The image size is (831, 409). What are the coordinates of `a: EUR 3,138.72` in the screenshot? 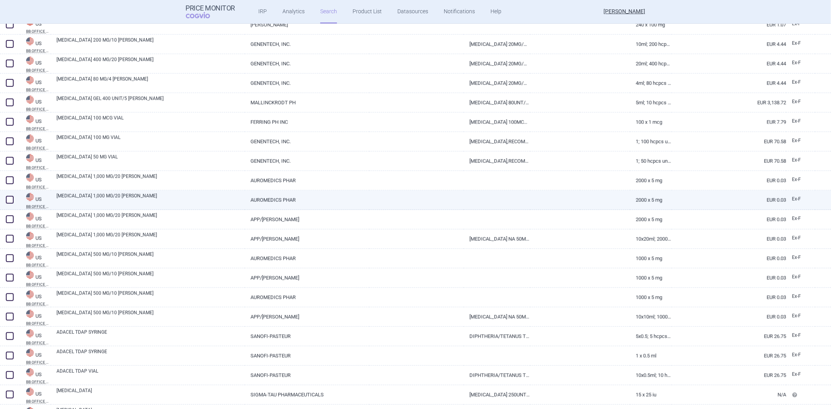 It's located at (729, 103).